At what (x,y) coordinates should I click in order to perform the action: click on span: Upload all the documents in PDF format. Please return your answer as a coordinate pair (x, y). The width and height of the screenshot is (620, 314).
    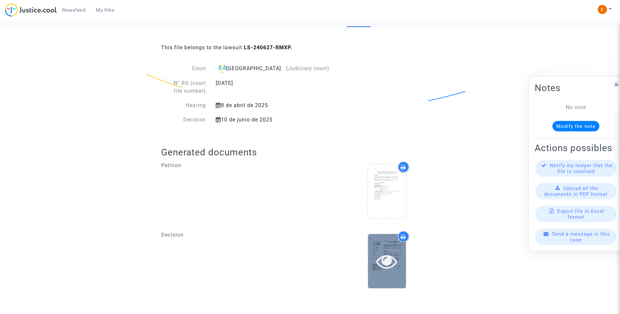
    Looking at the image, I should click on (576, 191).